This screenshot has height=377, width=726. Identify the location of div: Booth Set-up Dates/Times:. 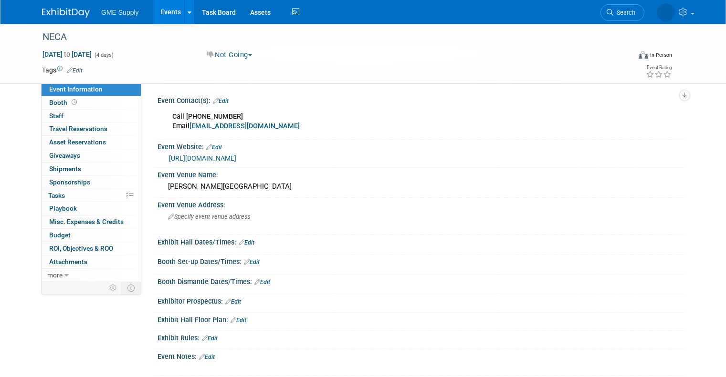
(420, 261).